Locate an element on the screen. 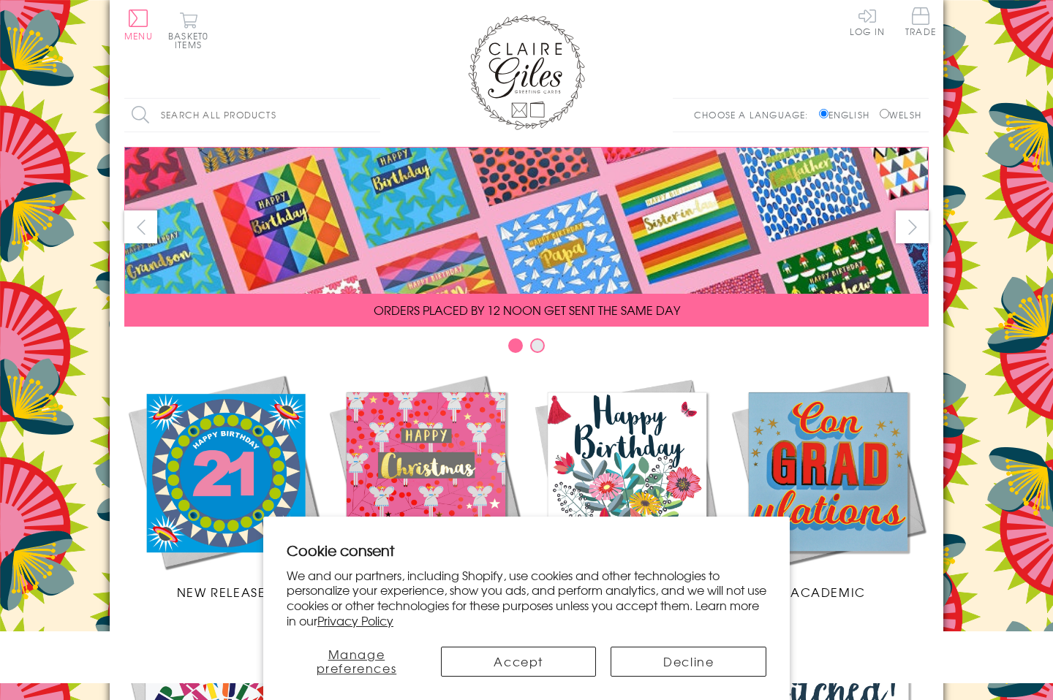 Image resolution: width=1053 pixels, height=700 pixels. span: 0 items is located at coordinates (192, 40).